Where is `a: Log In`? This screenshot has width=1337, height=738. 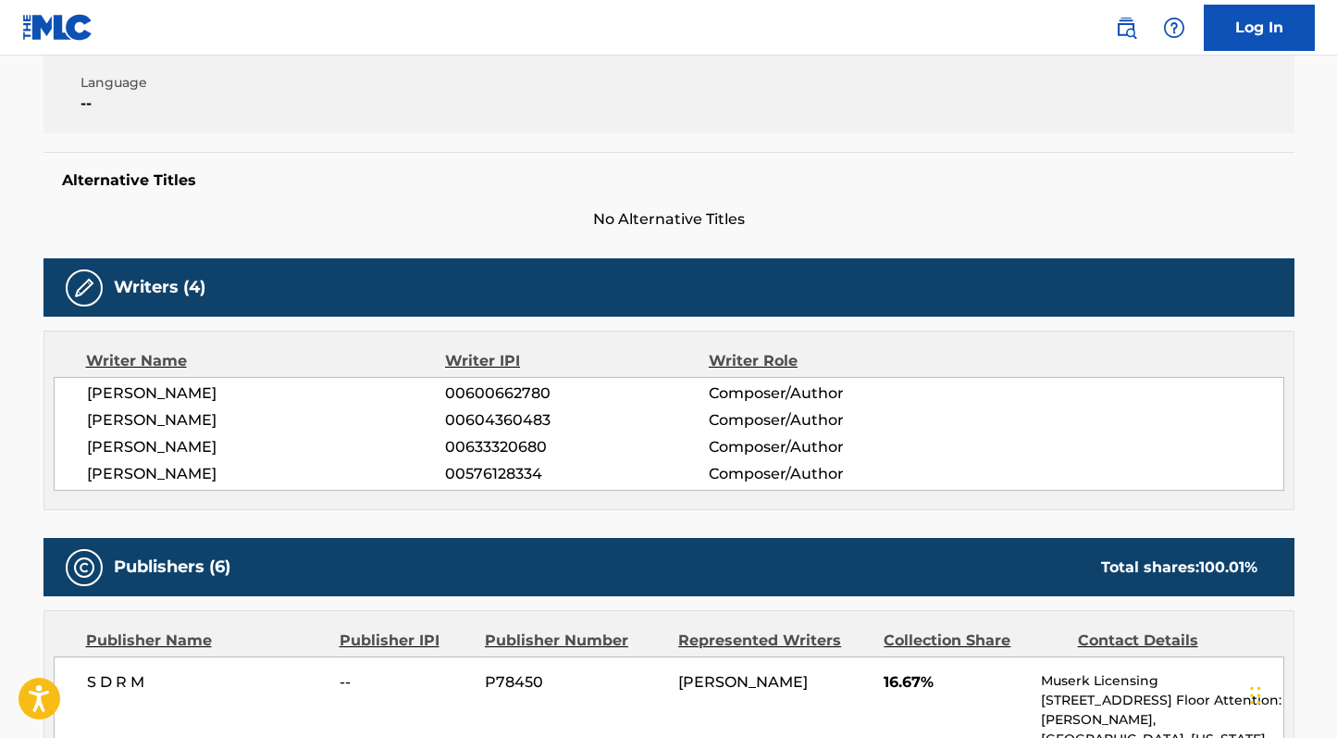
a: Log In is located at coordinates (1259, 28).